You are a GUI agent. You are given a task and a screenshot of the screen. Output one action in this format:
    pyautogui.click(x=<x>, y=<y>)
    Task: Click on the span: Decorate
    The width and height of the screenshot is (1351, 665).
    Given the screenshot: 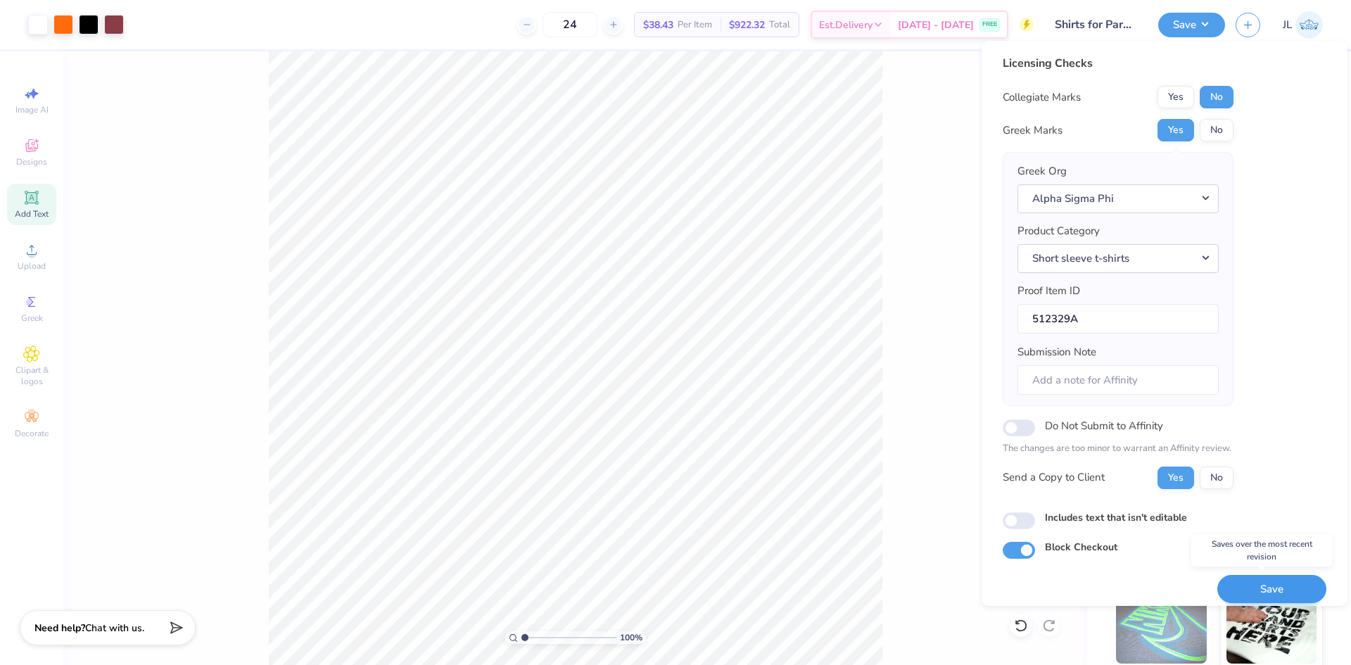 What is the action you would take?
    pyautogui.click(x=32, y=433)
    